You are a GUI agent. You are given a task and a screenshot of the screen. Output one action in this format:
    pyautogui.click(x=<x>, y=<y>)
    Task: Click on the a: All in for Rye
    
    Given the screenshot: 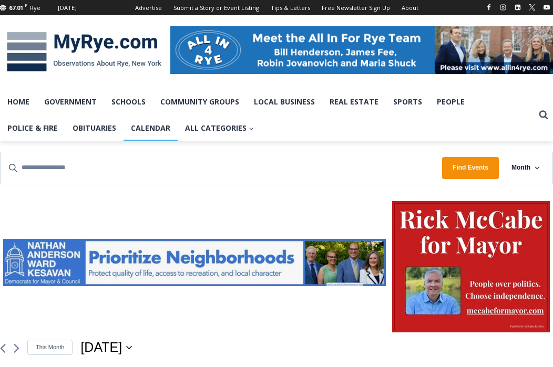 What is the action you would take?
    pyautogui.click(x=362, y=50)
    